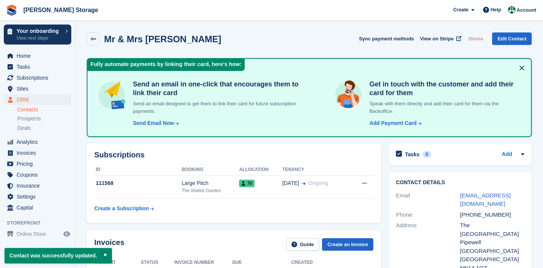 The height and width of the screenshot is (268, 543). What do you see at coordinates (495, 10) in the screenshot?
I see `span: Help` at bounding box center [495, 10].